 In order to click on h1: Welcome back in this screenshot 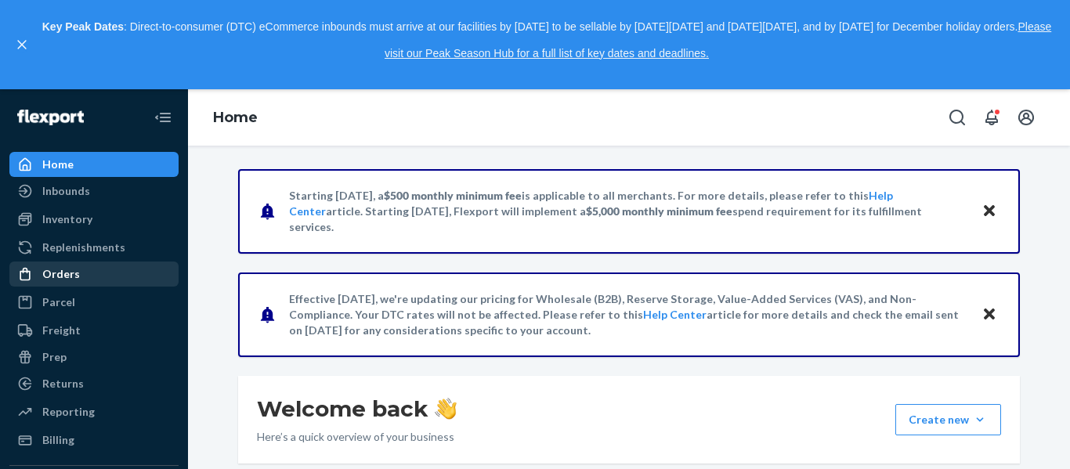, I will do `click(357, 409)`.